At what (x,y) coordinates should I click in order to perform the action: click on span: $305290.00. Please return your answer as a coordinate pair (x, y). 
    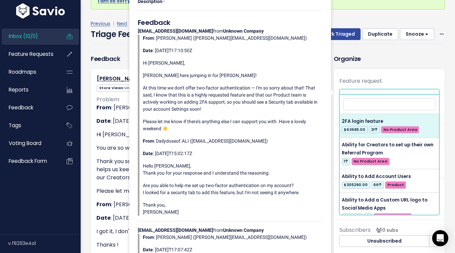
    Looking at the image, I should click on (356, 184).